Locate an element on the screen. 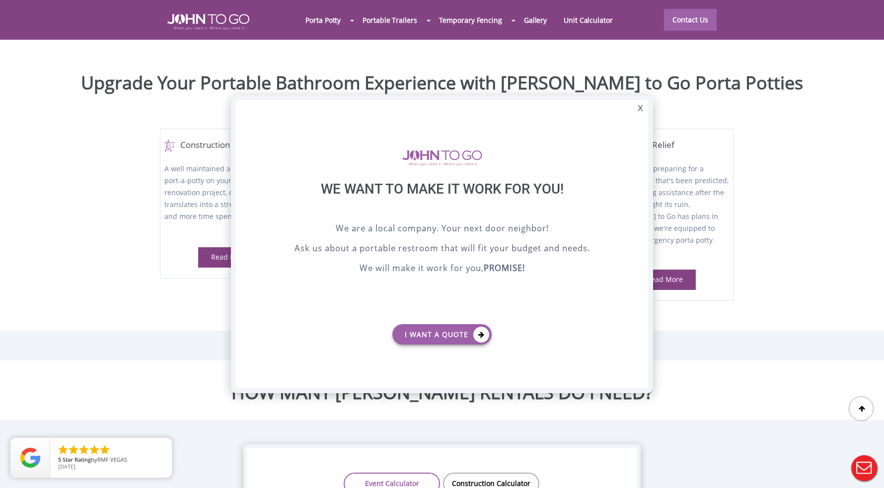  a: I want a Quote is located at coordinates (442, 334).